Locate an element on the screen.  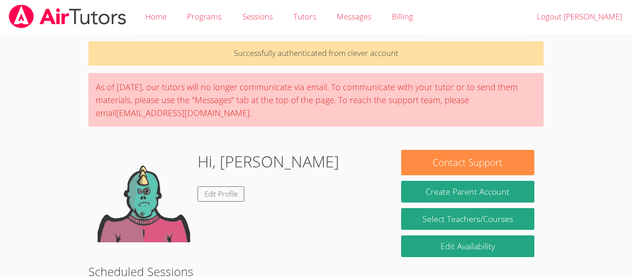
button: Create Parent Account is located at coordinates (468, 191).